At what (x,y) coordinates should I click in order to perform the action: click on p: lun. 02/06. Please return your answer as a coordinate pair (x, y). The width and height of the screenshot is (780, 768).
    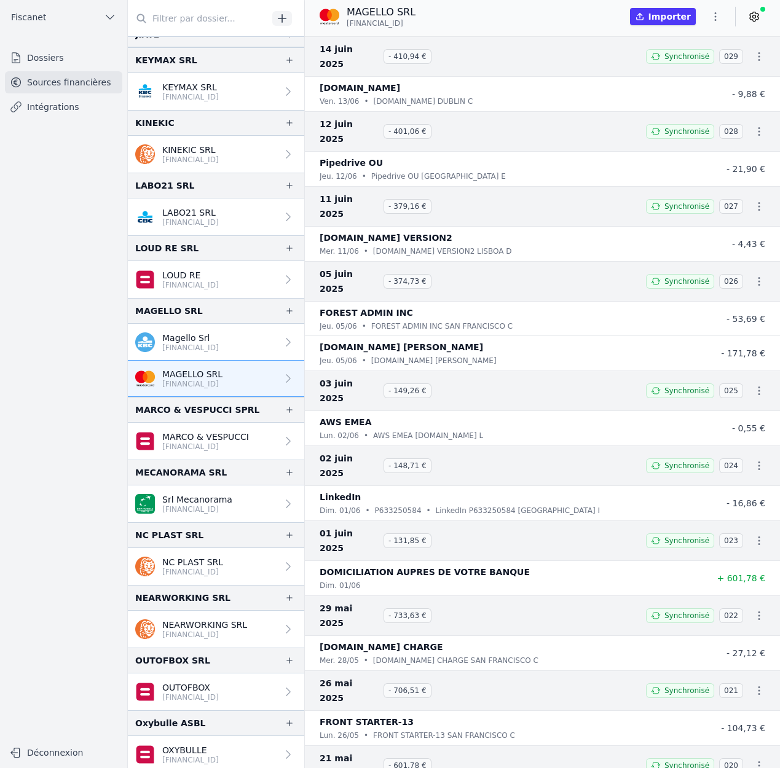
    Looking at the image, I should click on (339, 436).